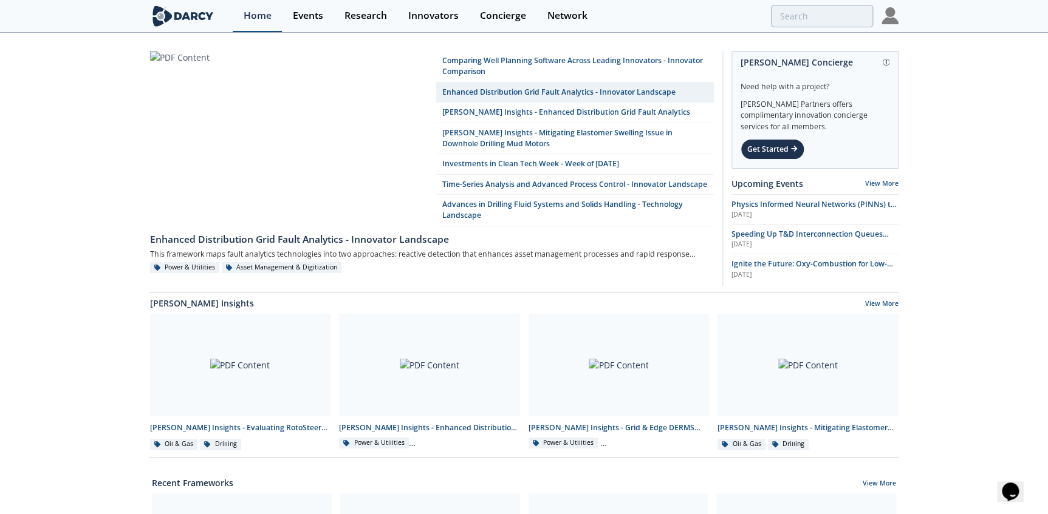 The width and height of the screenshot is (1048, 514). I want to click on div: Home, so click(258, 16).